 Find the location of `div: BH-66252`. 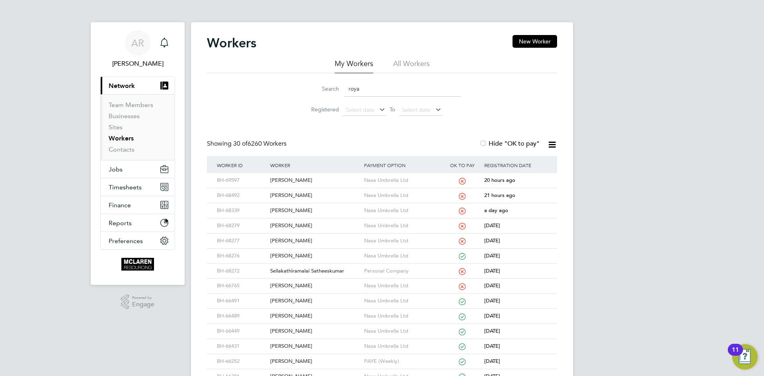

div: BH-66252 is located at coordinates (241, 361).